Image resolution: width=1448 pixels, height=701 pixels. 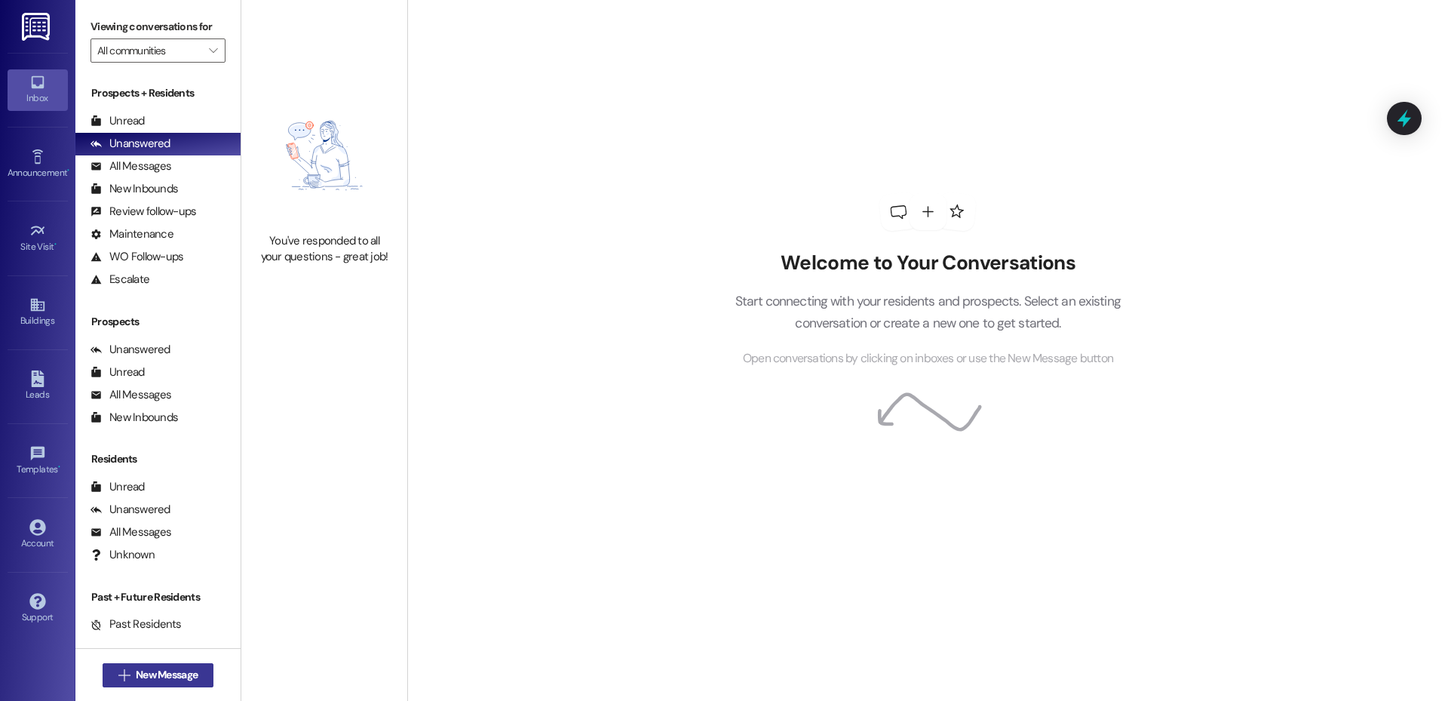 What do you see at coordinates (122, 554) in the screenshot?
I see `div: Unknown` at bounding box center [122, 554].